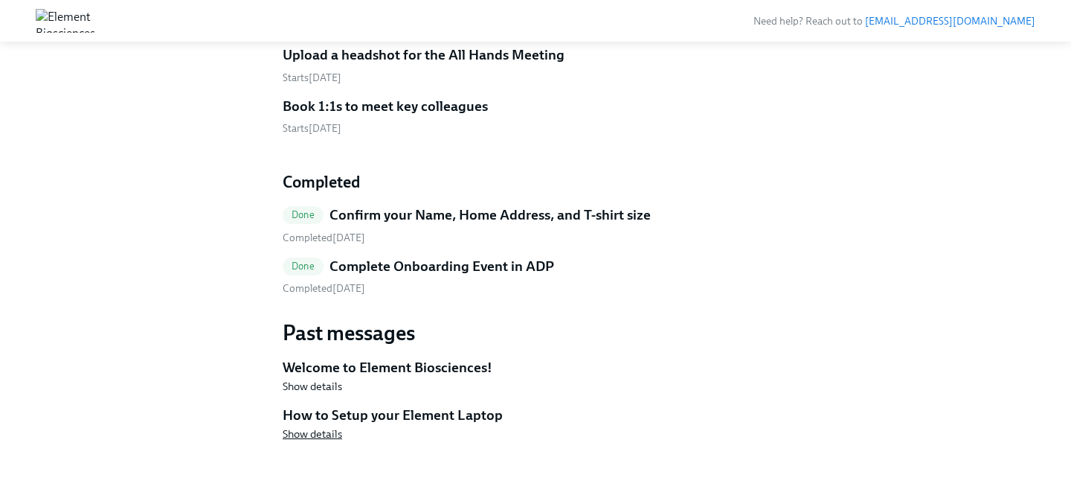 The width and height of the screenshot is (1071, 501). I want to click on span: Need help? Reach out to, so click(894, 21).